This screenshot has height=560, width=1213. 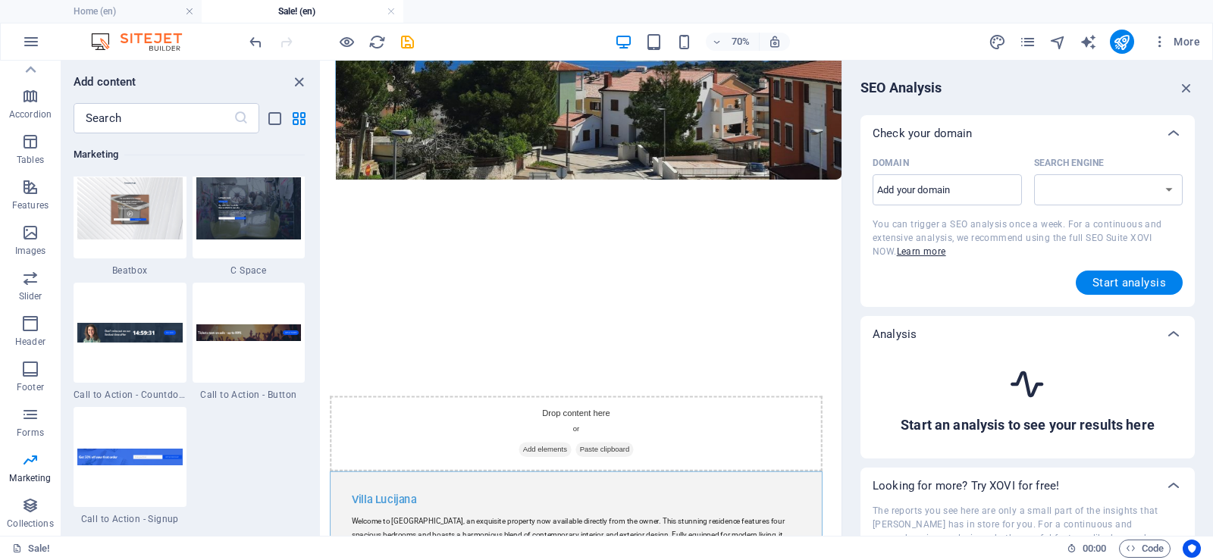 What do you see at coordinates (30, 433) in the screenshot?
I see `p: Forms` at bounding box center [30, 433].